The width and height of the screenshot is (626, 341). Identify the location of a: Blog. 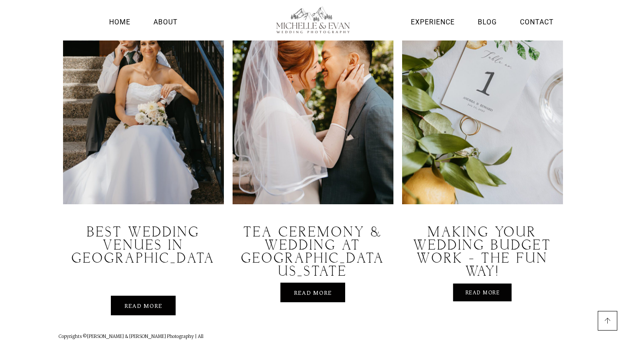
(488, 22).